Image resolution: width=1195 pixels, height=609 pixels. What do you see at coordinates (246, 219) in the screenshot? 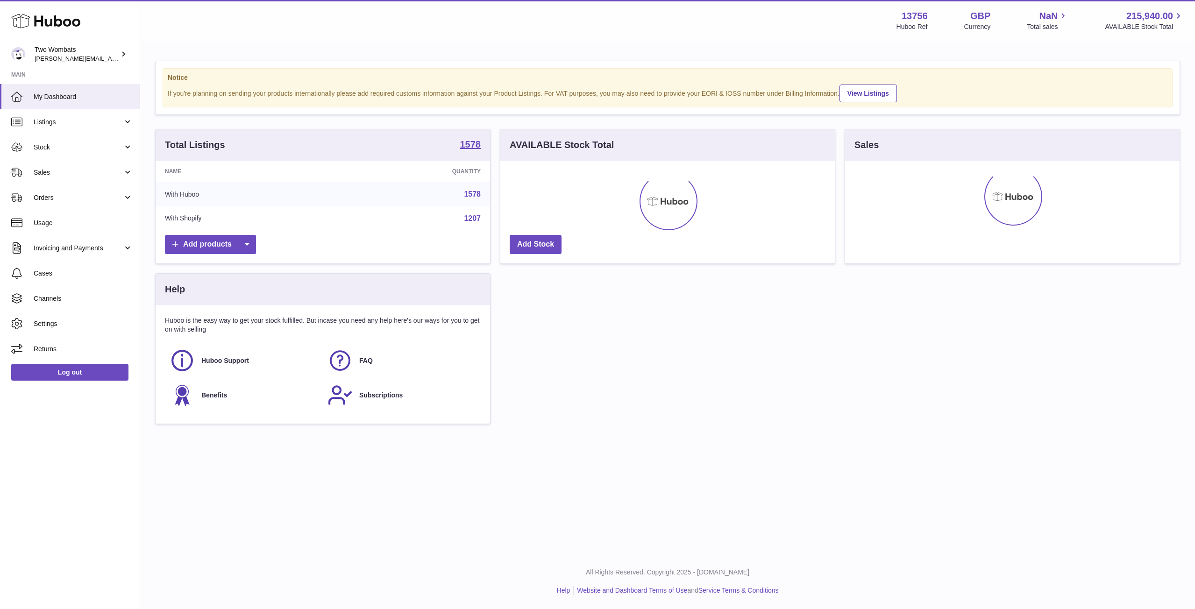
I see `td: With Shopify` at bounding box center [246, 219].